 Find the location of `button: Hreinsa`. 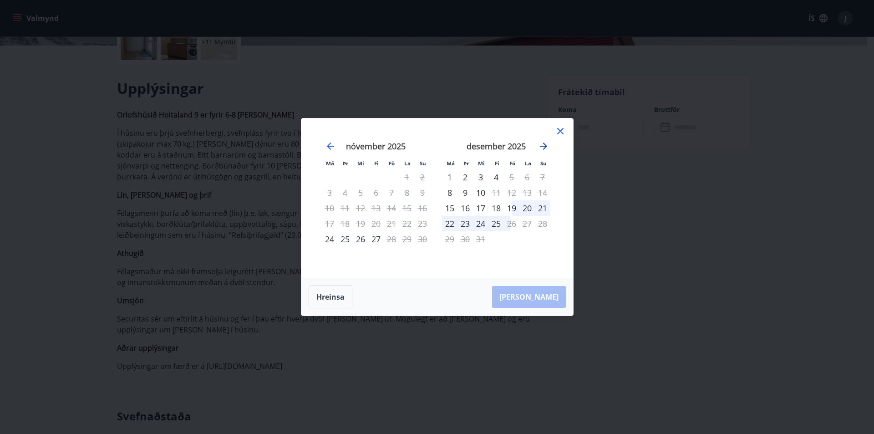

button: Hreinsa is located at coordinates (330, 297).